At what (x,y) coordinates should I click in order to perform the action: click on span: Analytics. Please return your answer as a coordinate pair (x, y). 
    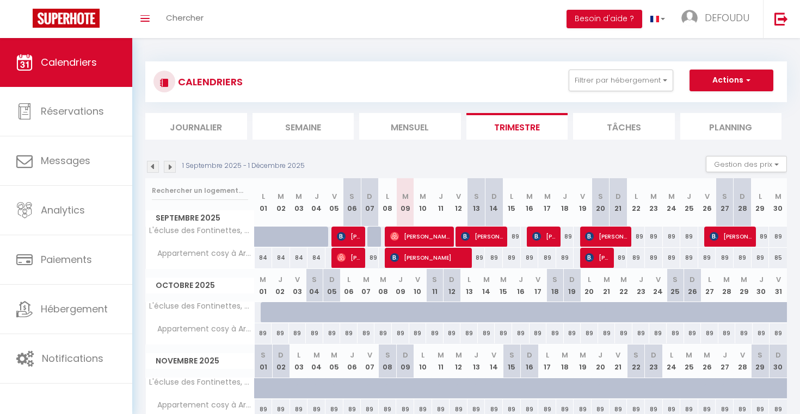
    Looking at the image, I should click on (63, 210).